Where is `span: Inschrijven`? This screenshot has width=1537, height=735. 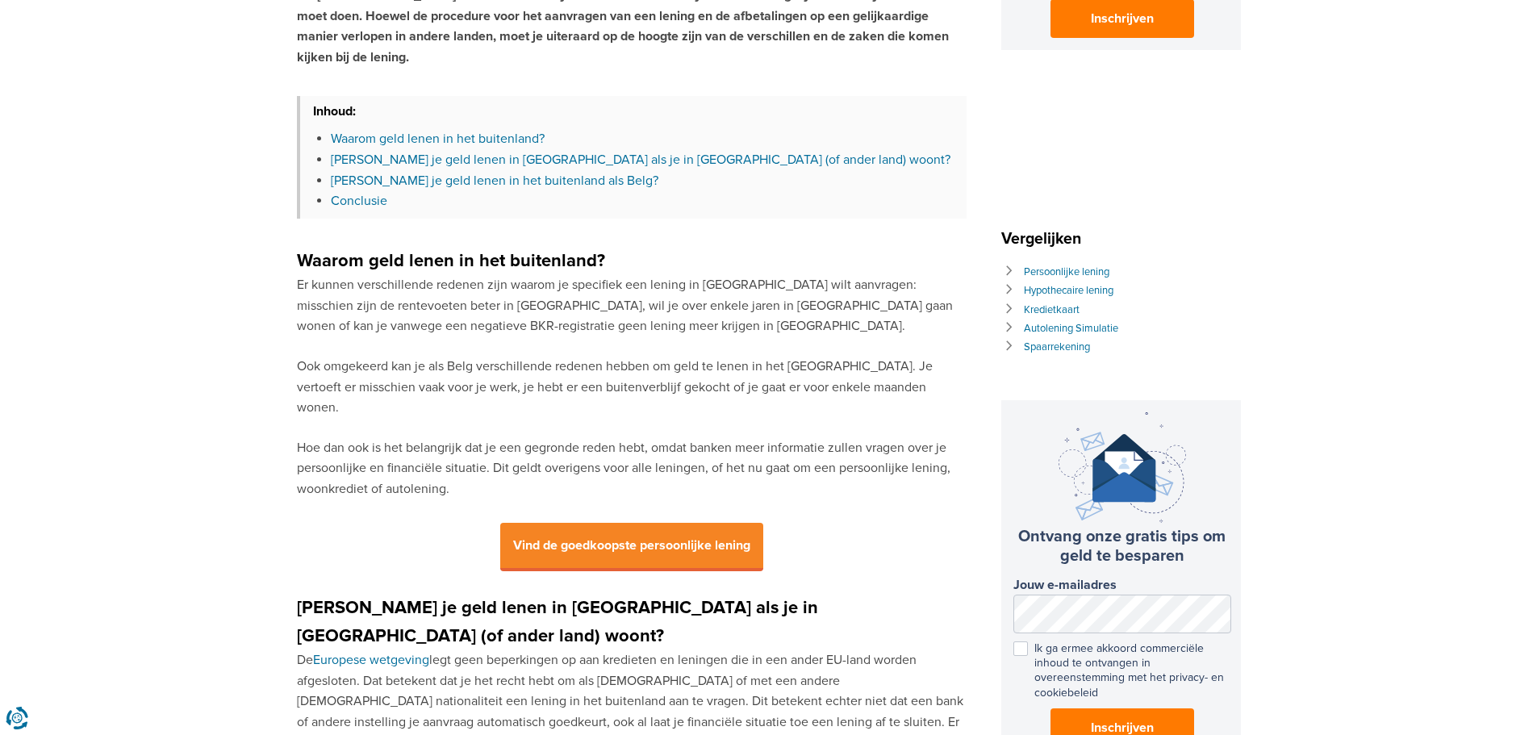 span: Inschrijven is located at coordinates (1122, 19).